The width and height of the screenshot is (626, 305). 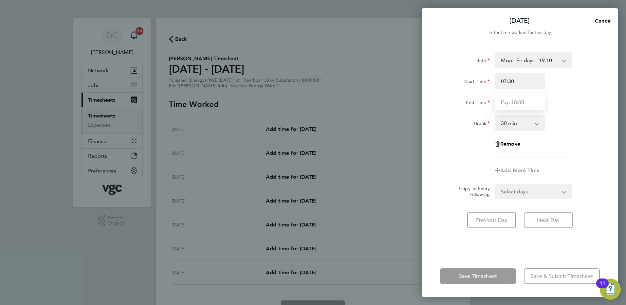 I want to click on label: Break, so click(x=482, y=124).